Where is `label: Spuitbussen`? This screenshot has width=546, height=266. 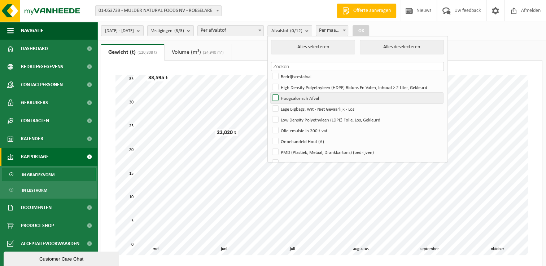 label: Spuitbussen is located at coordinates (357, 163).